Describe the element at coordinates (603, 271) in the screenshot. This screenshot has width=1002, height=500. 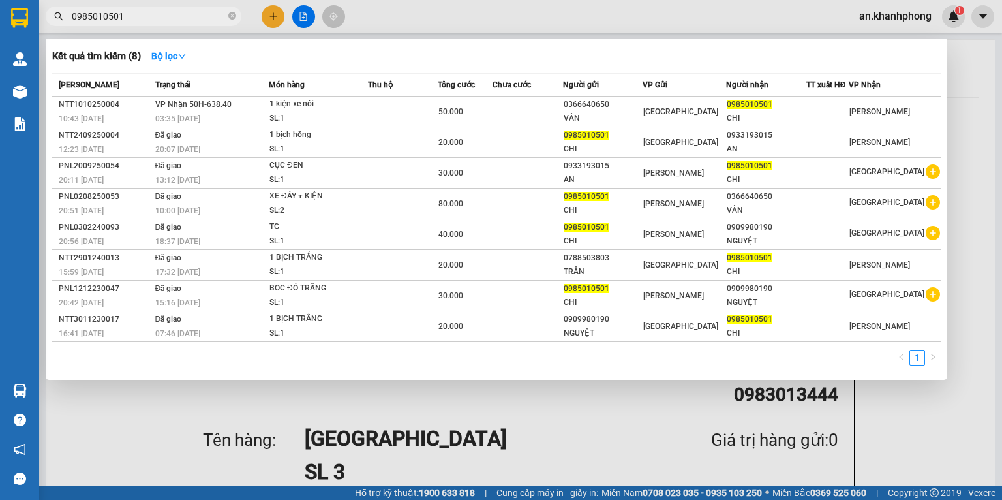
I see `div: TRÂN` at that location.